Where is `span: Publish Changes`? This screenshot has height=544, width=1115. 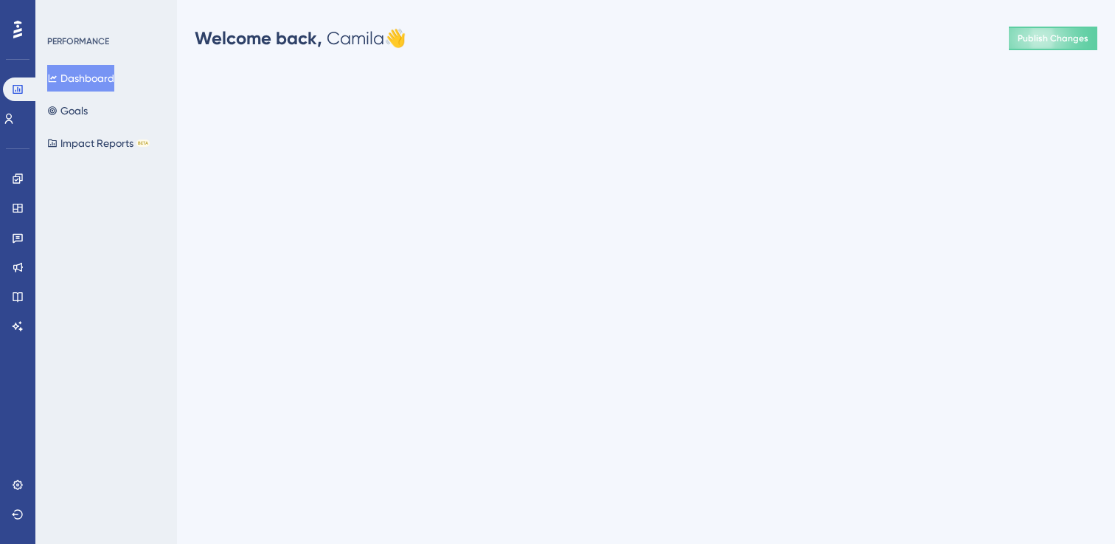 span: Publish Changes is located at coordinates (1053, 38).